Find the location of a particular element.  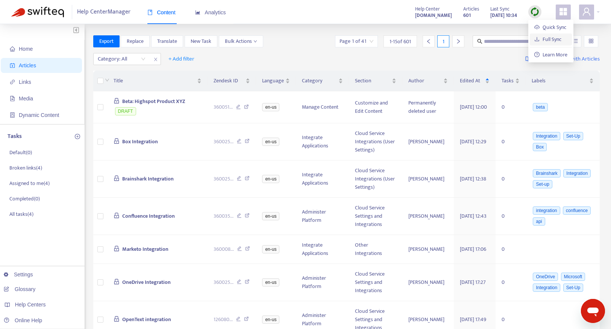

p: All tasks ( 4 ) is located at coordinates (21, 214).